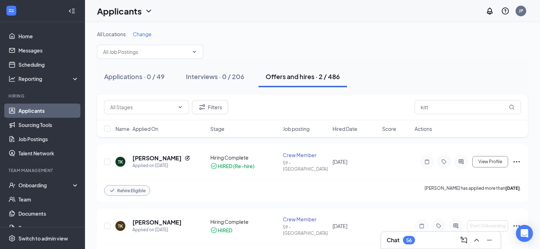 The image size is (540, 249). Describe the element at coordinates (488, 226) in the screenshot. I see `button: Start Onboarding` at that location.